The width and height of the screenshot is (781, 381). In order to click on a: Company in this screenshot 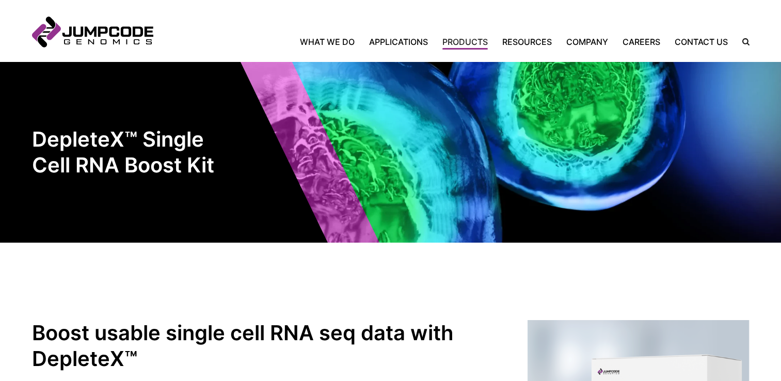, I will do `click(587, 42)`.